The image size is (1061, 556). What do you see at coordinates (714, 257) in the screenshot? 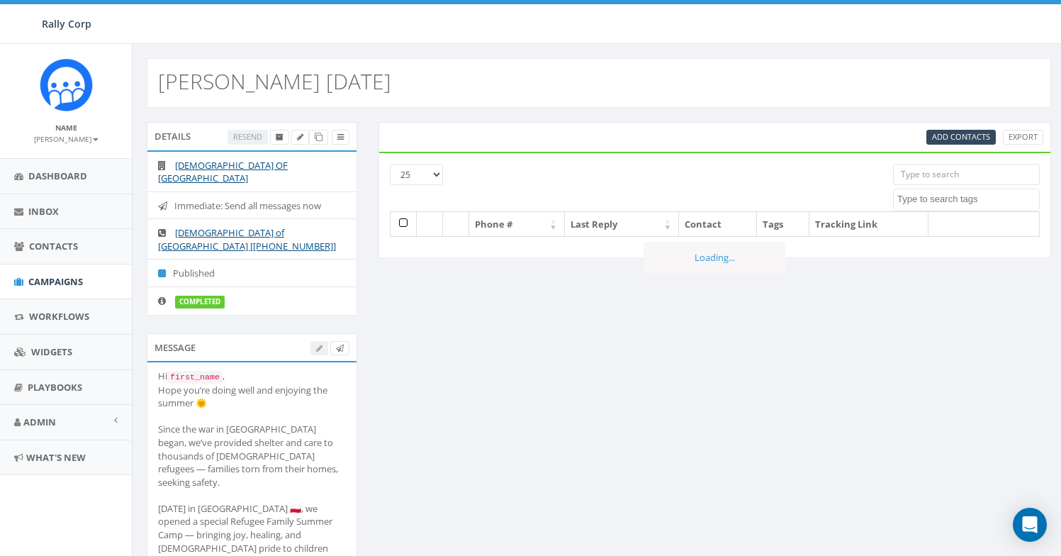
I see `div: Loading...` at bounding box center [714, 257].